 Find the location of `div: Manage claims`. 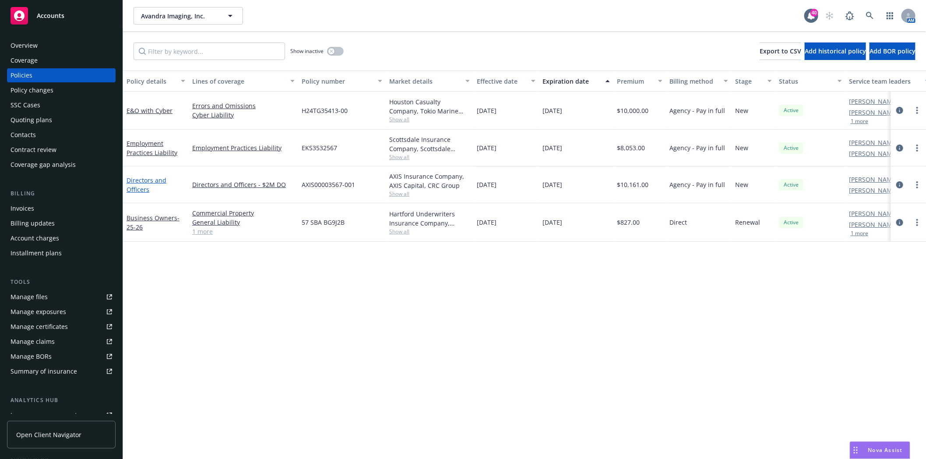

div: Manage claims is located at coordinates (32, 341).